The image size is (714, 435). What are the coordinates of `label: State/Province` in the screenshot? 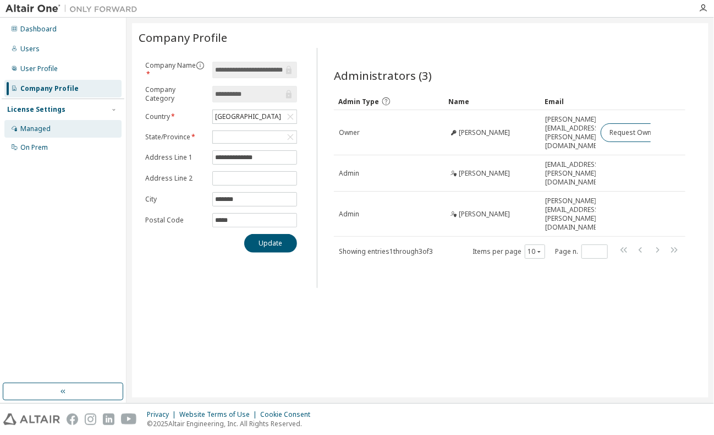 It's located at (176, 137).